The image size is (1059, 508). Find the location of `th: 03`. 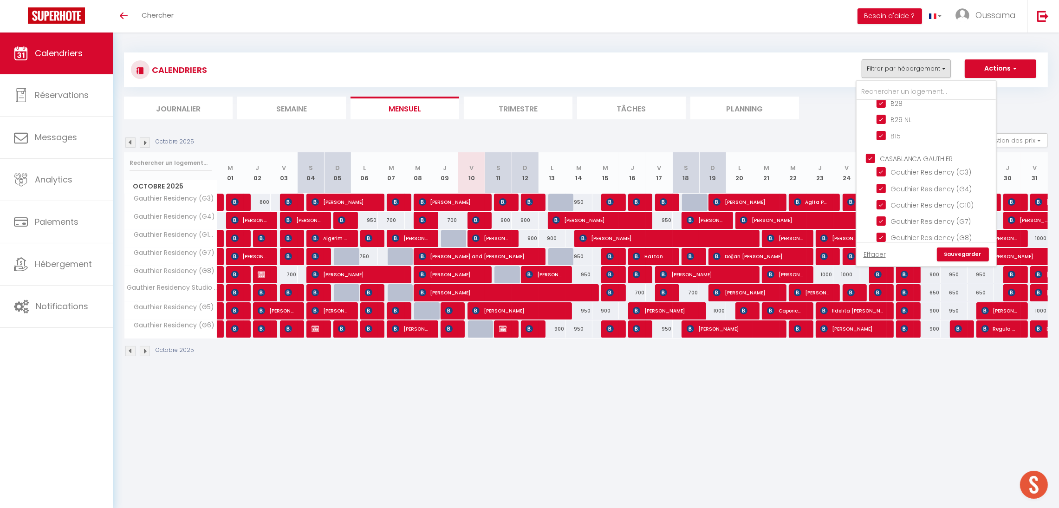

th: 03 is located at coordinates (284, 173).